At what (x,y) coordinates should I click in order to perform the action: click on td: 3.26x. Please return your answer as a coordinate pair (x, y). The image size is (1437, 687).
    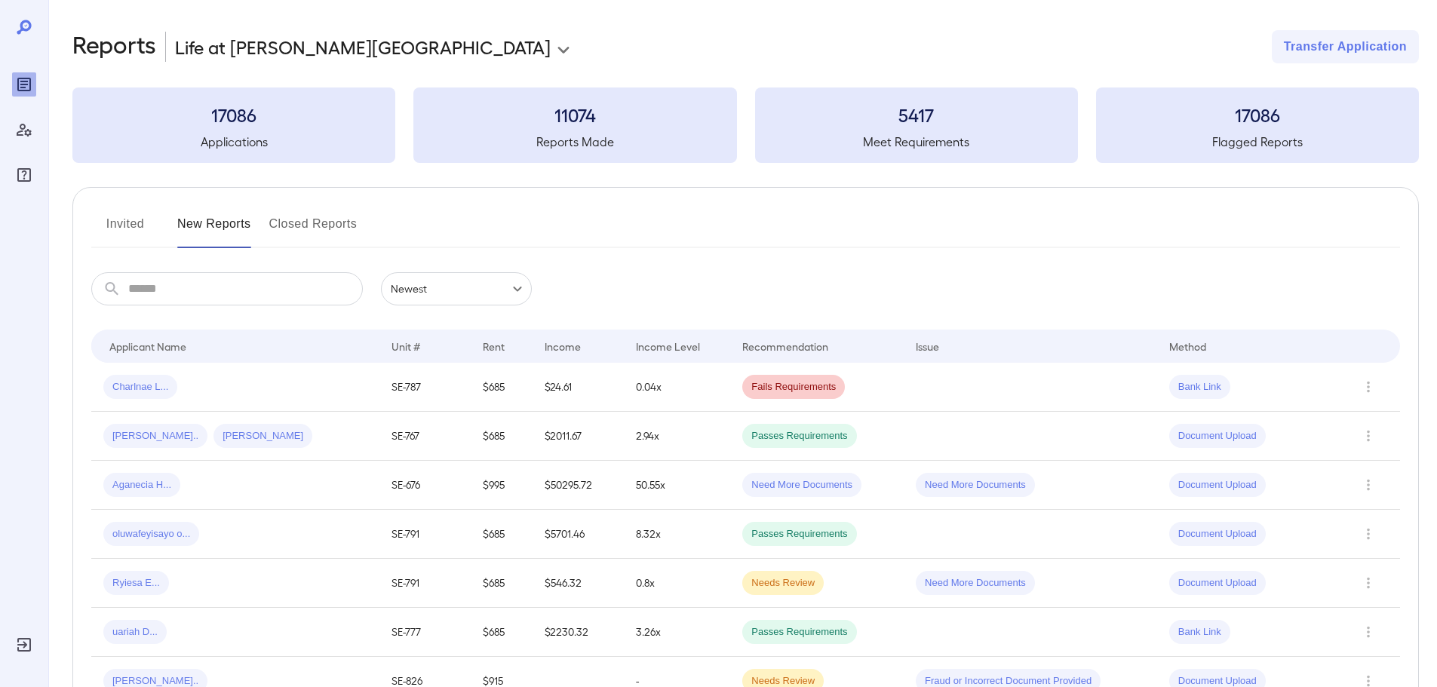
    Looking at the image, I should click on (677, 632).